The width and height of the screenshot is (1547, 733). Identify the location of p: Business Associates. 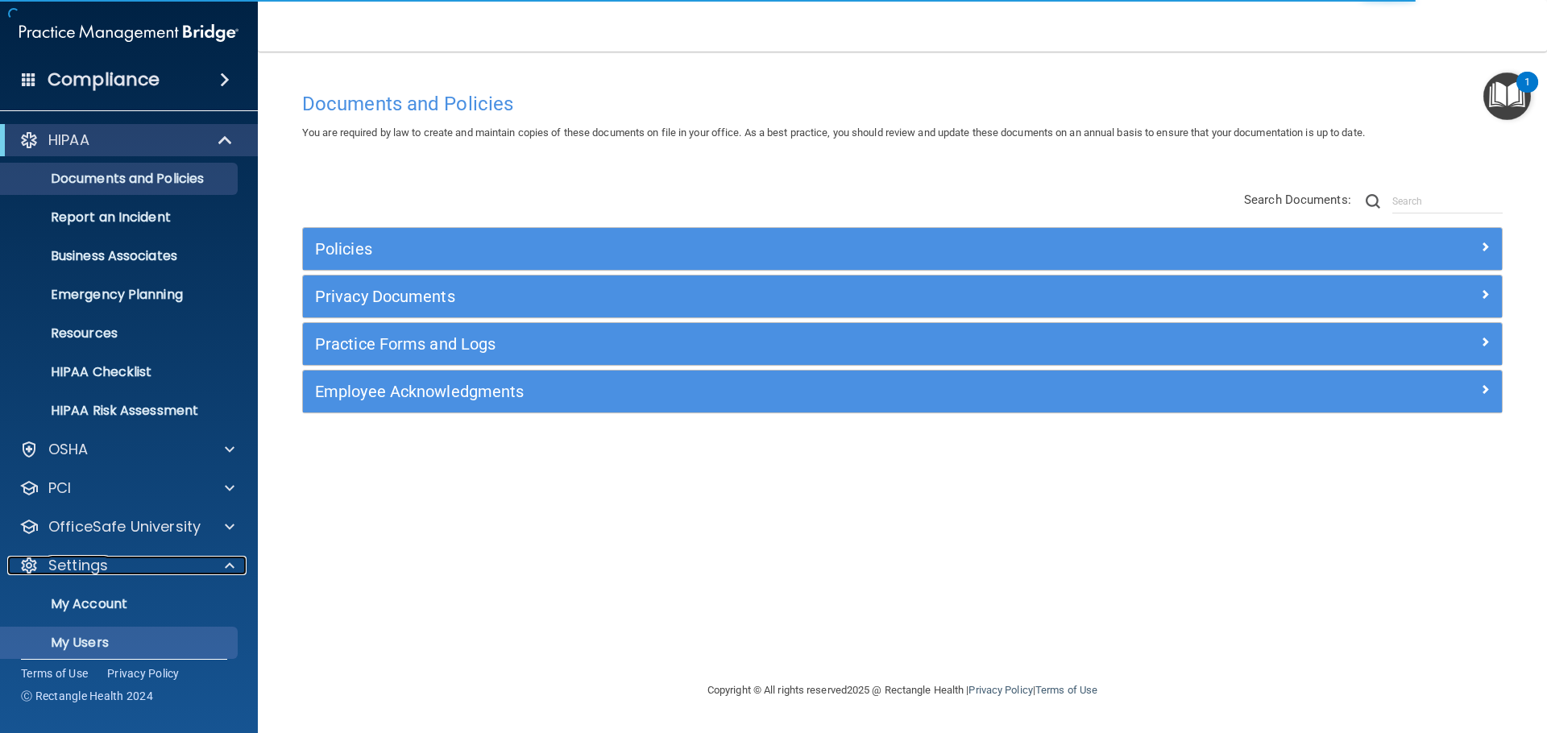
(120, 256).